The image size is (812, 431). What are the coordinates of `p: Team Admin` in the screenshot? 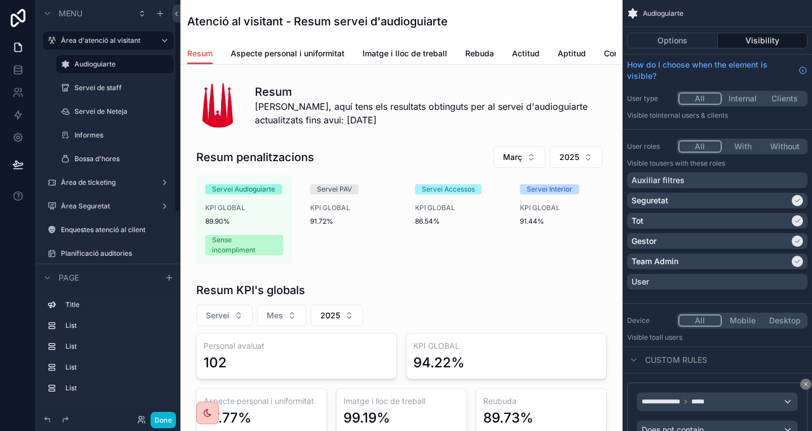 It's located at (655, 262).